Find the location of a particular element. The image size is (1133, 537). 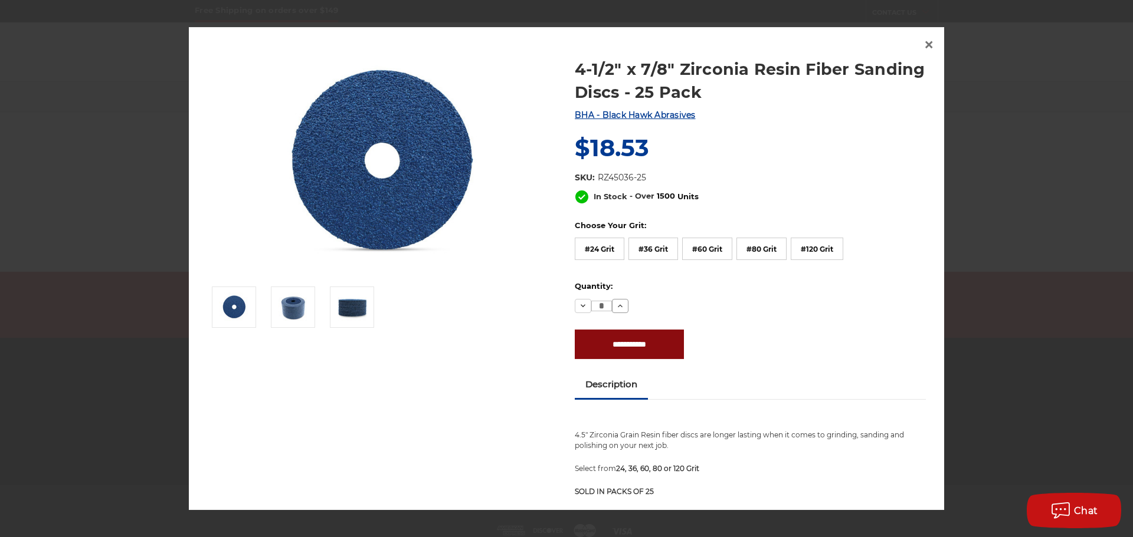

dd: RZ45036-25 is located at coordinates (622, 178).